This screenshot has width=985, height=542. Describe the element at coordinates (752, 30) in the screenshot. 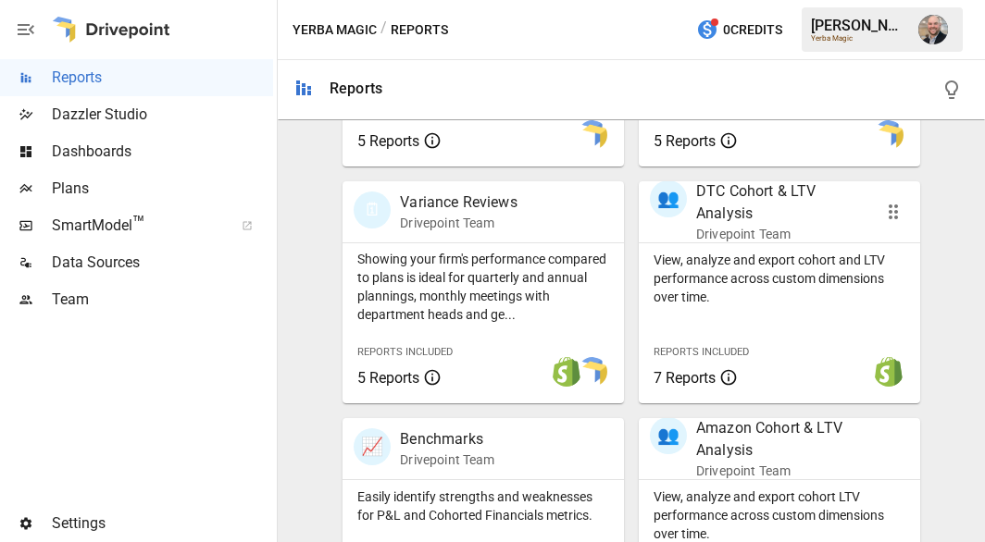

I see `span: 0 Credits` at that location.